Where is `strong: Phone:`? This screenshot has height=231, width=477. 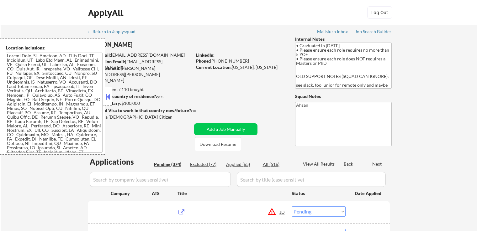 strong: Phone: is located at coordinates (203, 61).